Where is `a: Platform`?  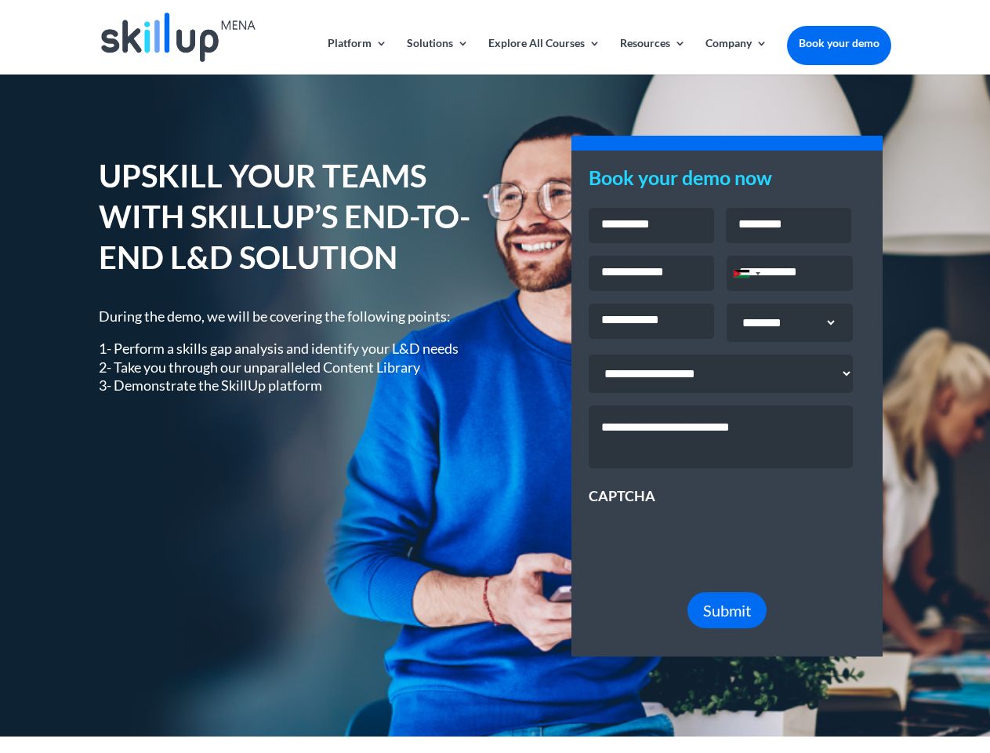
a: Platform is located at coordinates (358, 56).